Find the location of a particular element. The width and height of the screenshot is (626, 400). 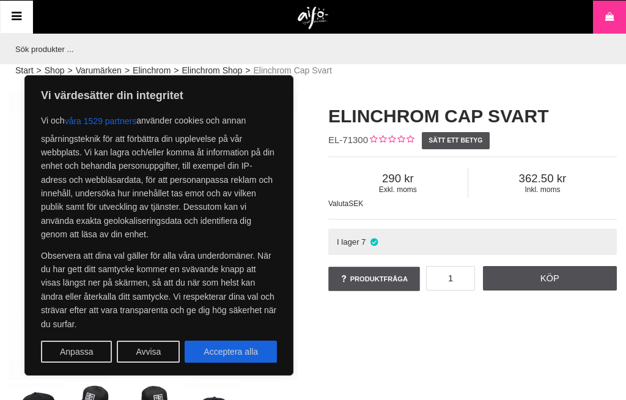

button: Anpassa is located at coordinates (76, 351).